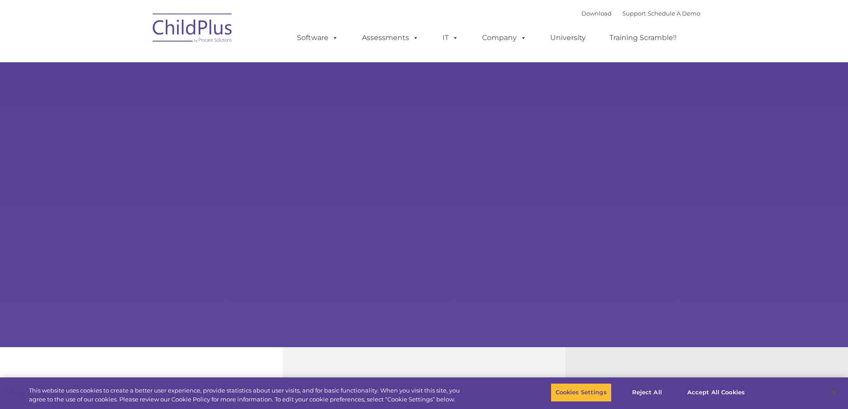 This screenshot has height=409, width=848. I want to click on a: Support, so click(634, 13).